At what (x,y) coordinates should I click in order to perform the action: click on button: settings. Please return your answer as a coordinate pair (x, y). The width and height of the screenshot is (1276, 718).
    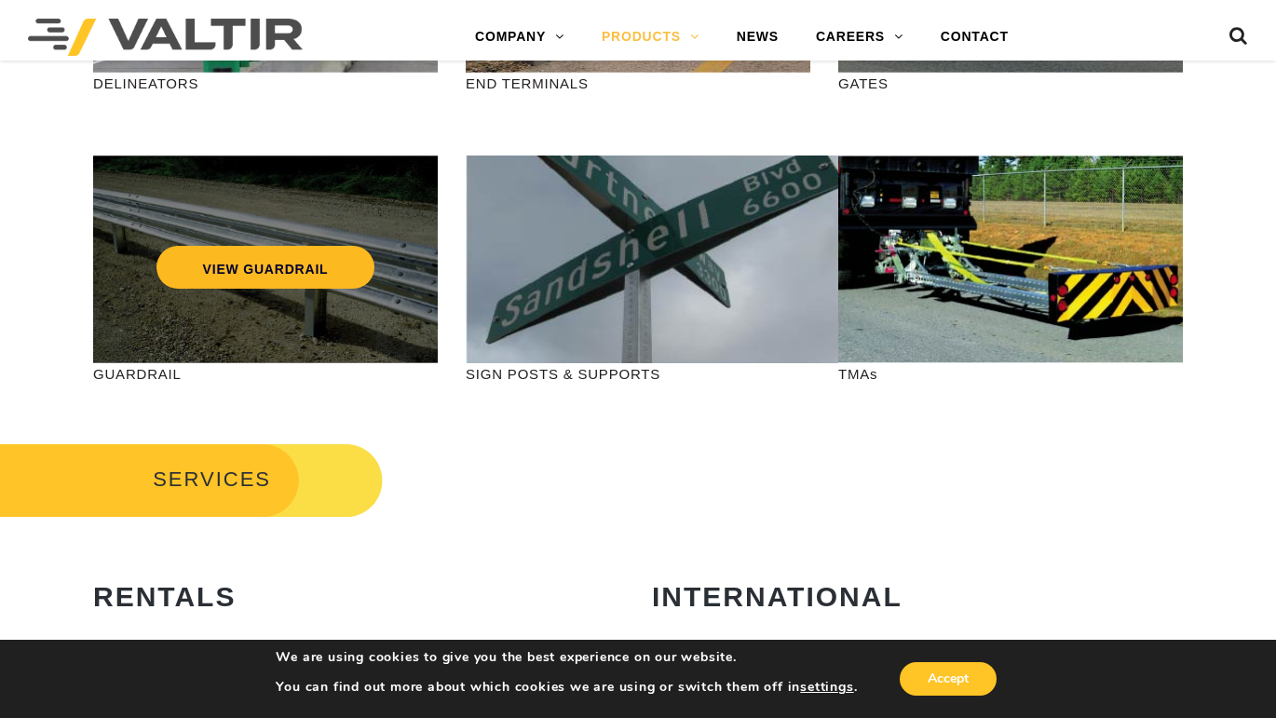
    Looking at the image, I should click on (826, 687).